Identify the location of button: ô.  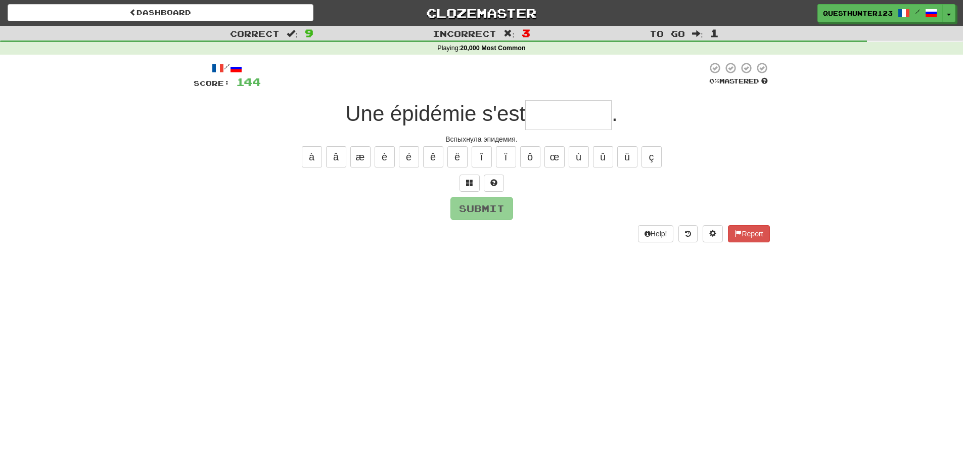
(530, 157).